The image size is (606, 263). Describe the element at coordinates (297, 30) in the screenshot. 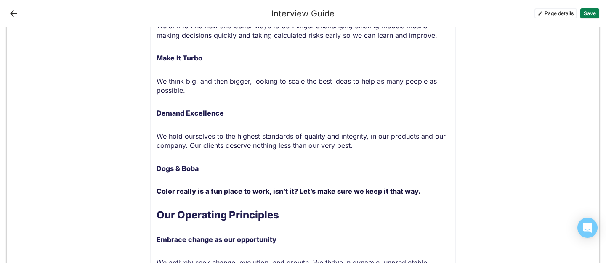

I see `span: We aim to find new and better ways to do things. Challenging existing models means making decisio...` at that location.